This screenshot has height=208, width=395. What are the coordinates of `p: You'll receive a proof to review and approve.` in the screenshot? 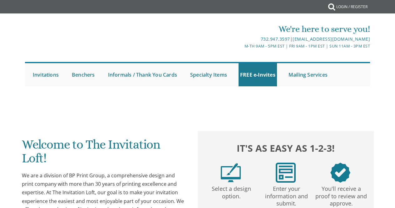 It's located at (342, 195).